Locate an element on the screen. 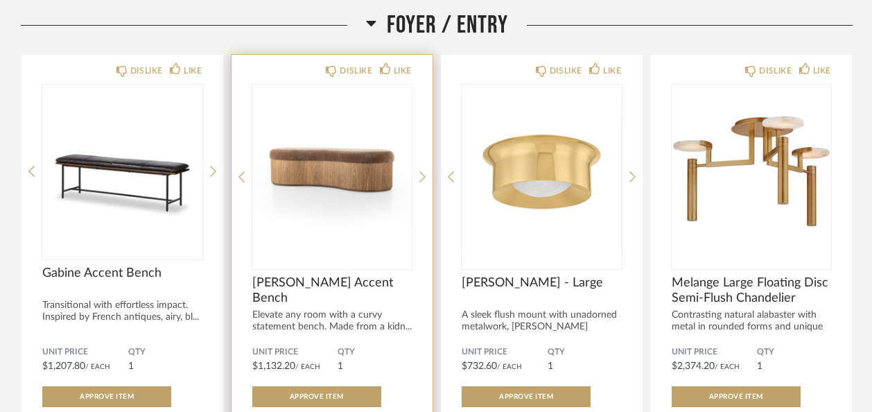 Image resolution: width=872 pixels, height=412 pixels. span: Melange Large Floating Disc Semi-Flush Chandelier is located at coordinates (752, 291).